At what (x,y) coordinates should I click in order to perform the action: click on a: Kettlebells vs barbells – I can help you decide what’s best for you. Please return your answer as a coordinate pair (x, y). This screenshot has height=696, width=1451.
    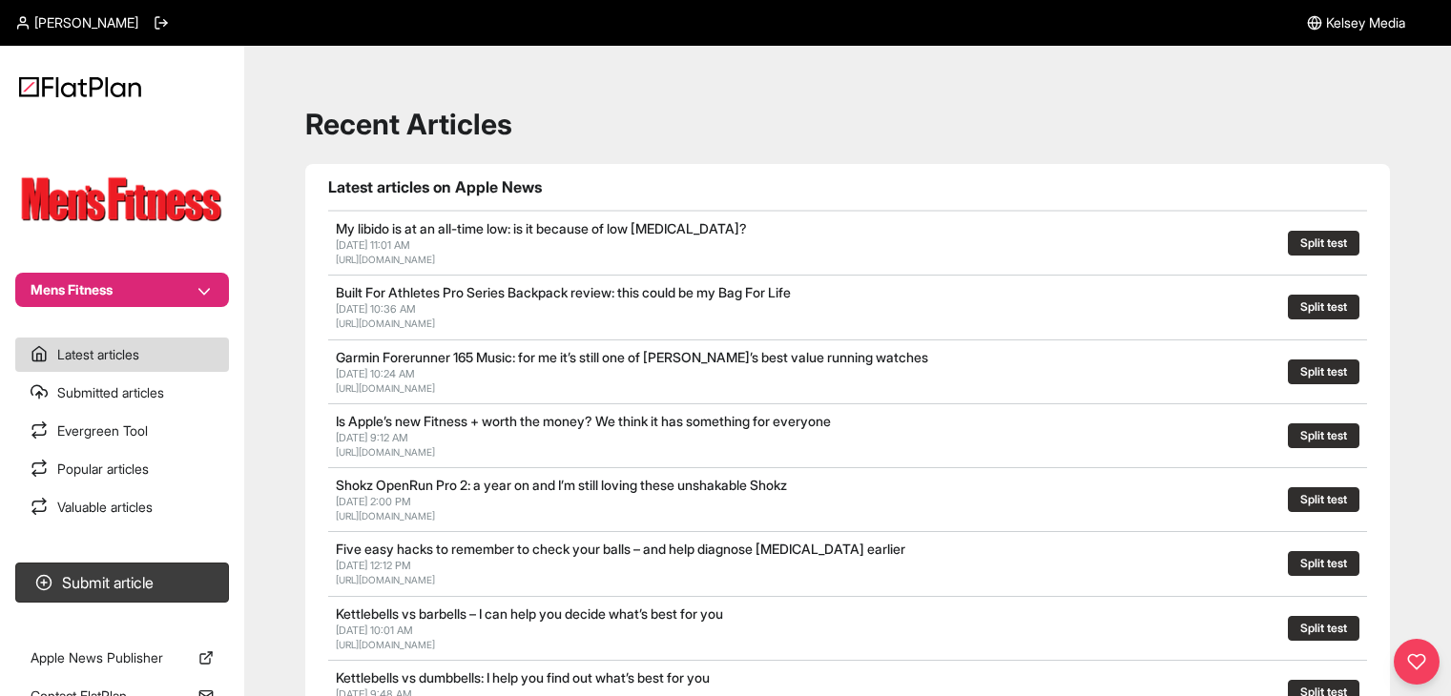
    Looking at the image, I should click on (529, 613).